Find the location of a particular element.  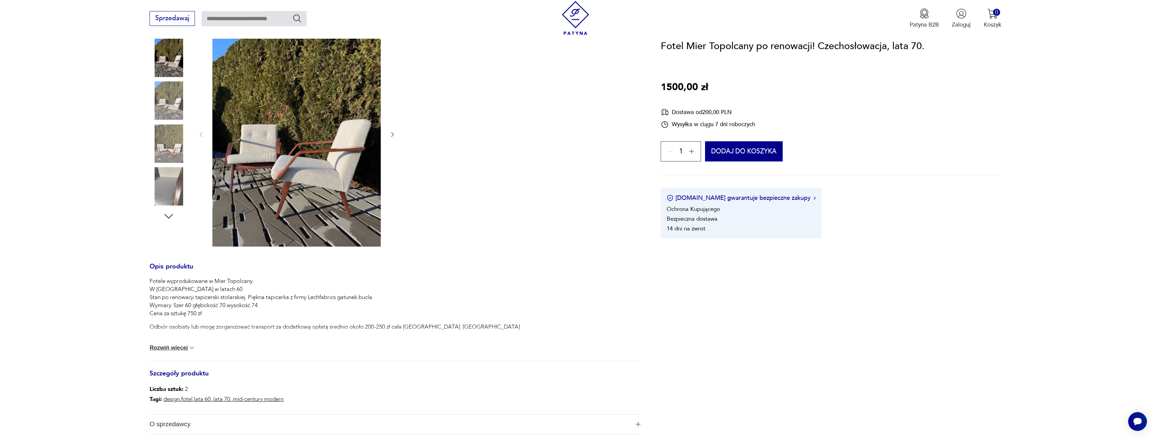

li: Bezpieczna dostawa is located at coordinates (692, 219).